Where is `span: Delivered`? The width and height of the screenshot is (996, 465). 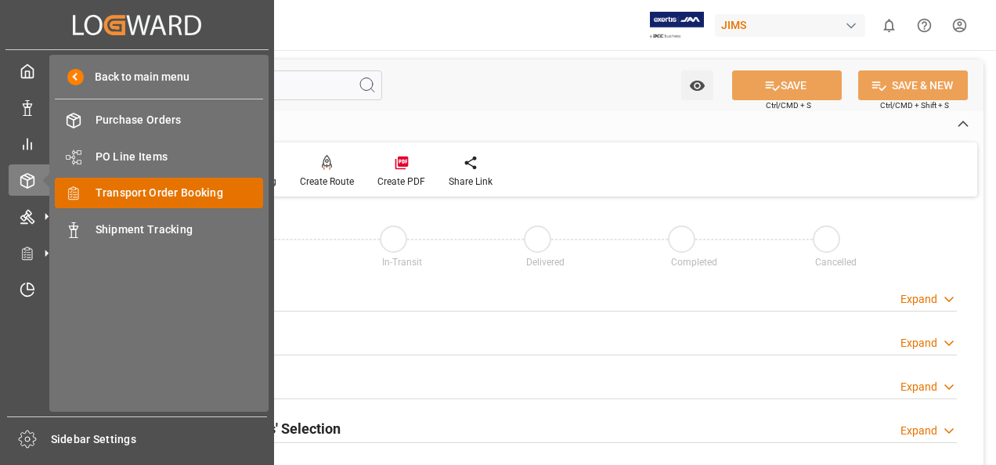 span: Delivered is located at coordinates (545, 262).